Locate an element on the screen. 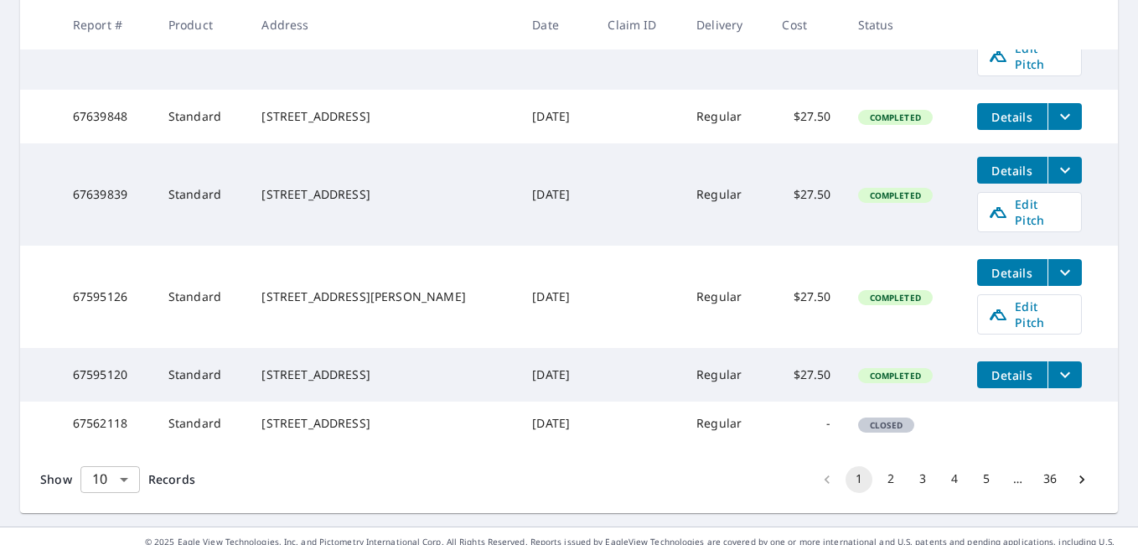 The width and height of the screenshot is (1138, 545). span: Records is located at coordinates (172, 479).